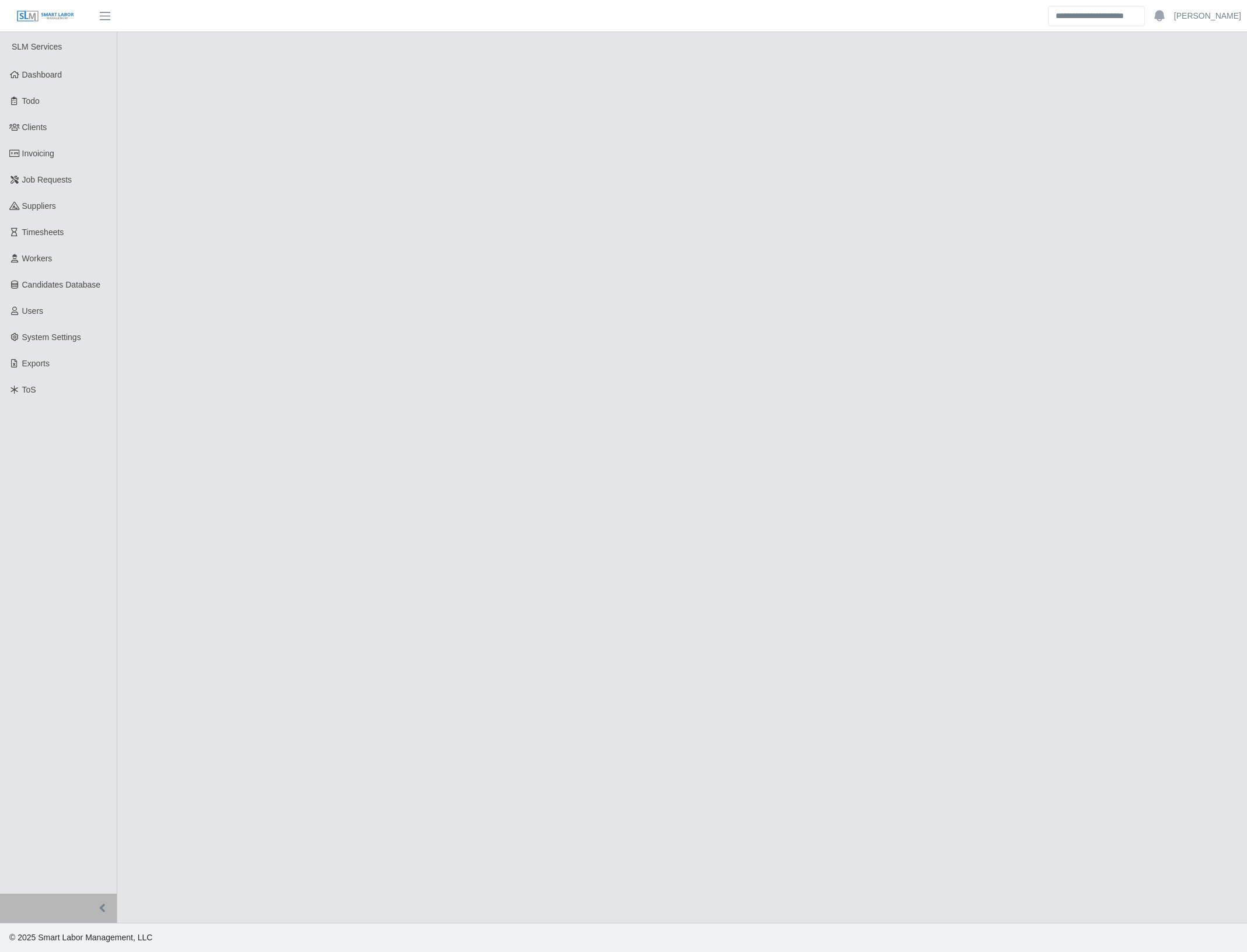  What do you see at coordinates (38, 154) in the screenshot?
I see `span: Invoicing` at bounding box center [38, 154].